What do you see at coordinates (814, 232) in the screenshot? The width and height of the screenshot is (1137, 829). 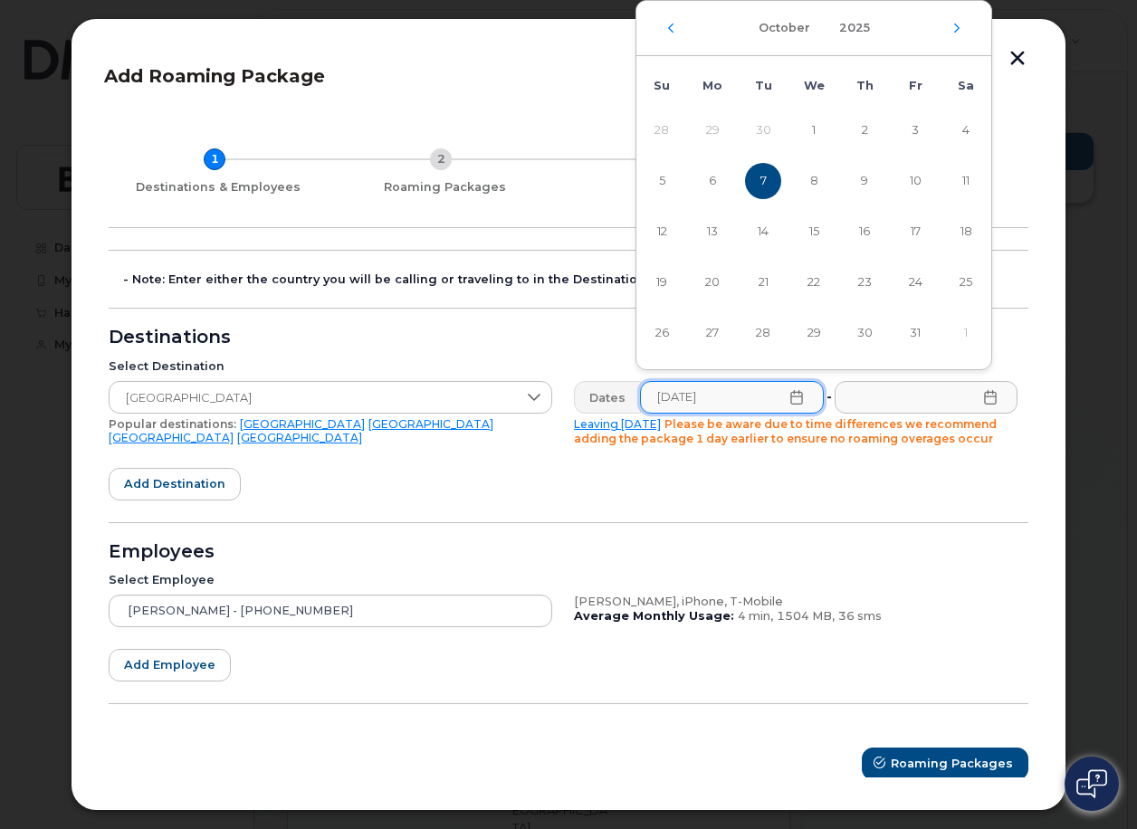 I see `td: 15` at bounding box center [814, 232].